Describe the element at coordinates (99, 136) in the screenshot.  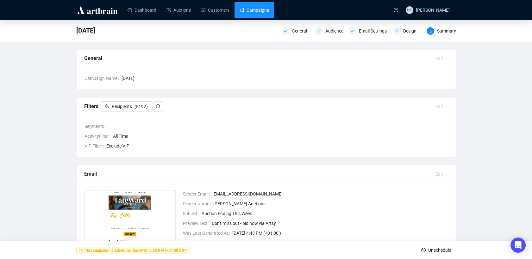
I see `span: ActivityFilter` at that location.